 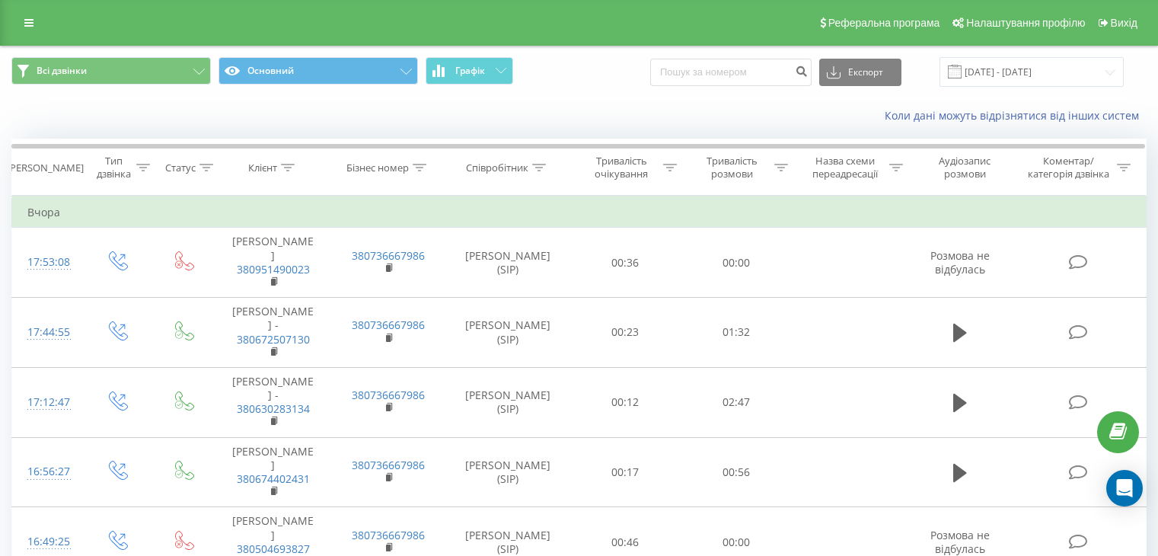 I want to click on button: Основний, so click(x=318, y=71).